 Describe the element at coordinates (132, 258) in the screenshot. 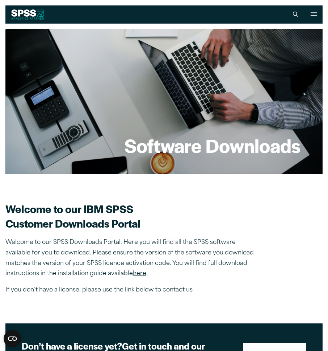

I see `p: Welcome to our SPSS Downloads Portal. Here you will find all the SPSS software available for you ...` at that location.